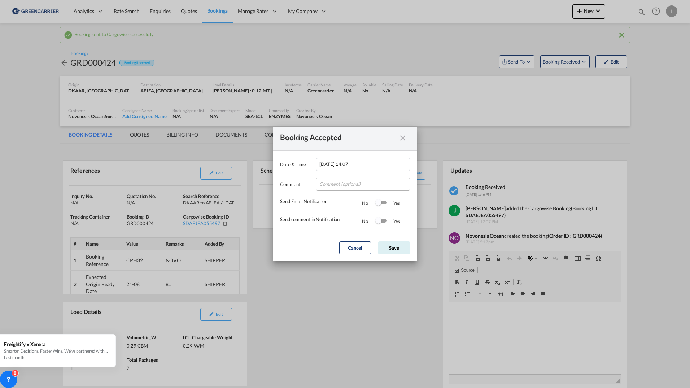 The height and width of the screenshot is (388, 690). I want to click on md-dialog: Date & ..., so click(345, 194).